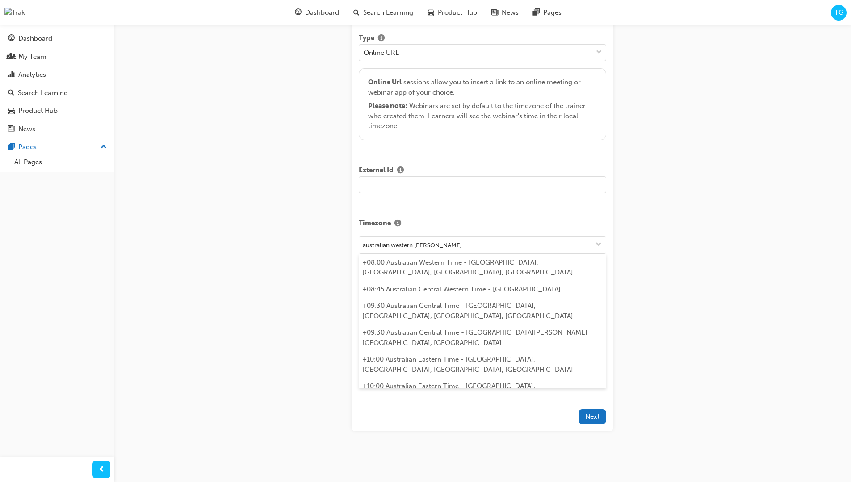 The image size is (851, 482). I want to click on a: Search Learning, so click(57, 93).